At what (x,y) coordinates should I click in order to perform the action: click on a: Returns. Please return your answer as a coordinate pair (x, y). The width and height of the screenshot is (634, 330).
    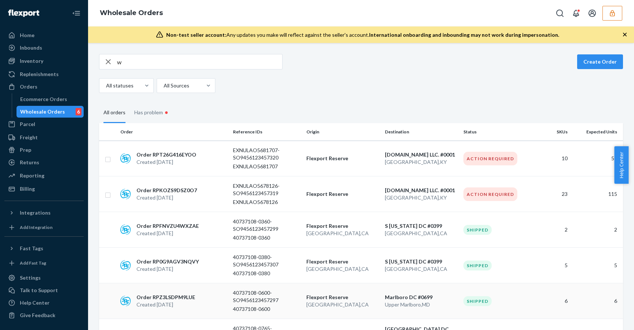
    Looking at the image, I should click on (44, 162).